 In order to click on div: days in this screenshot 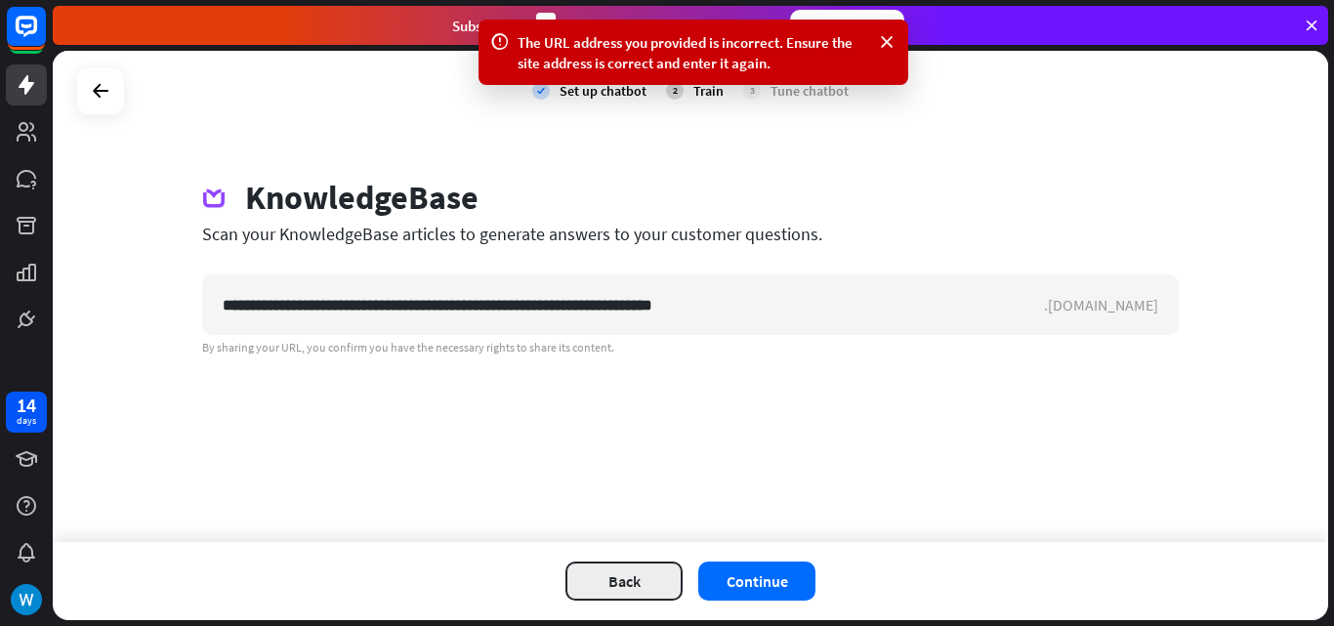, I will do `click(26, 421)`.